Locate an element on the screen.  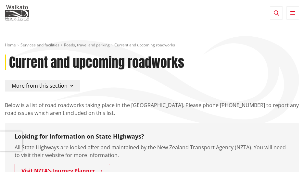
h3: Looking for information on State Highways? is located at coordinates (152, 137).